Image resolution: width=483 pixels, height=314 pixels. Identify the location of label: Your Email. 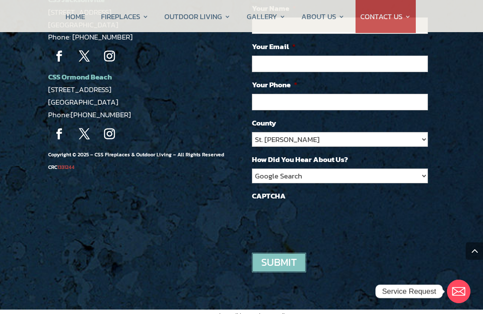
(274, 46).